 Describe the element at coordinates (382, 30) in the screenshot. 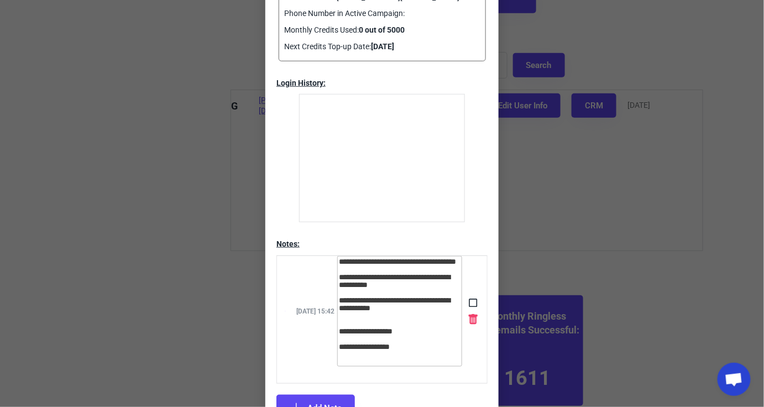

I see `div: Monthly Credits Used:` at that location.